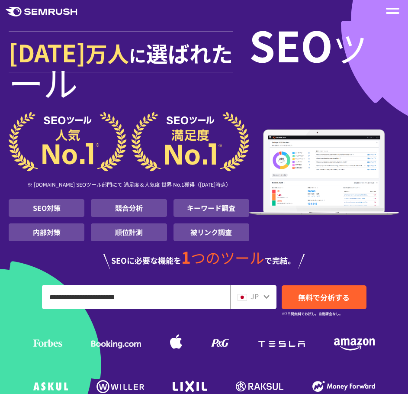 This screenshot has height=394, width=408. What do you see at coordinates (324, 297) in the screenshot?
I see `a: 無料で分析する` at bounding box center [324, 297].